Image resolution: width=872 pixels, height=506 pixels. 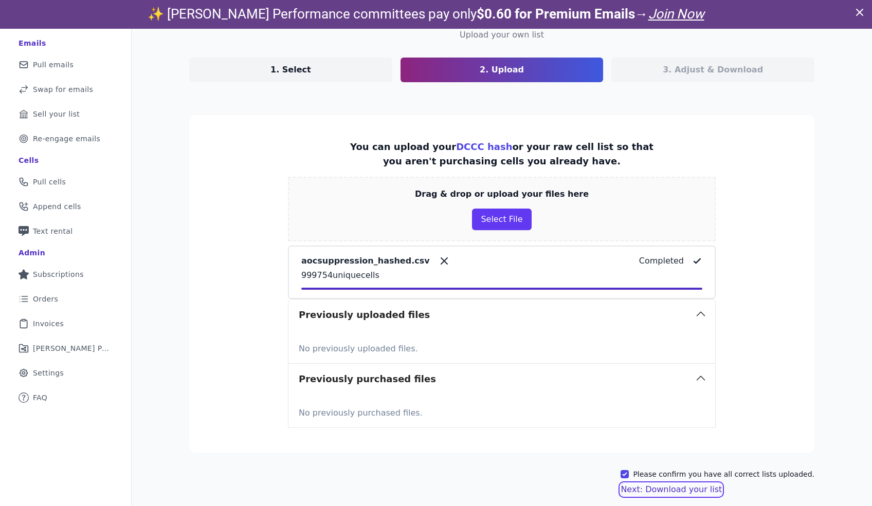 What do you see at coordinates (671, 490) in the screenshot?
I see `button: Next: Download your list` at bounding box center [671, 490].